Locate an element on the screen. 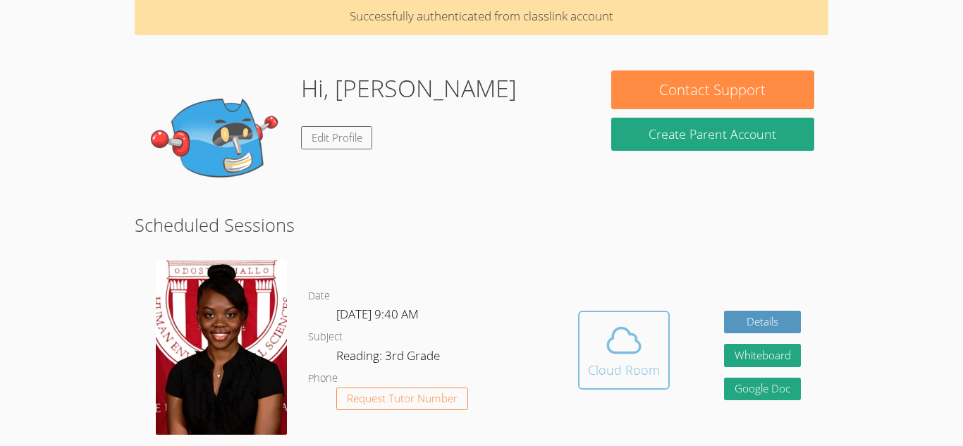 The image size is (963, 446). button: Whiteboard is located at coordinates (762, 355).